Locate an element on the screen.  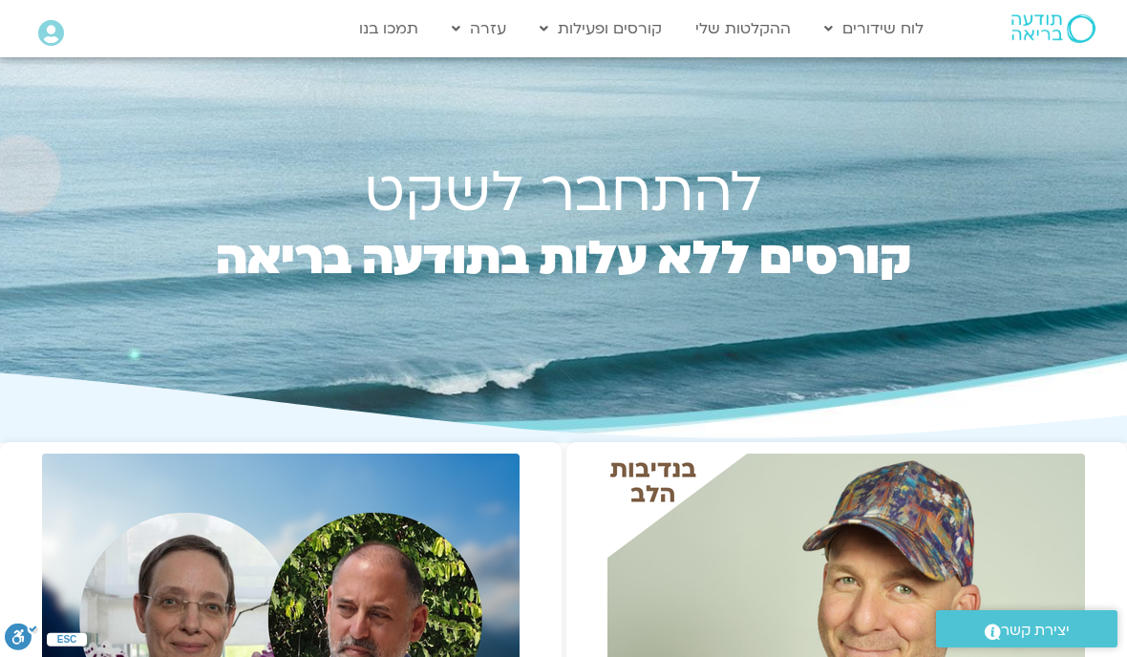
a: תמכו בנו is located at coordinates (389, 29).